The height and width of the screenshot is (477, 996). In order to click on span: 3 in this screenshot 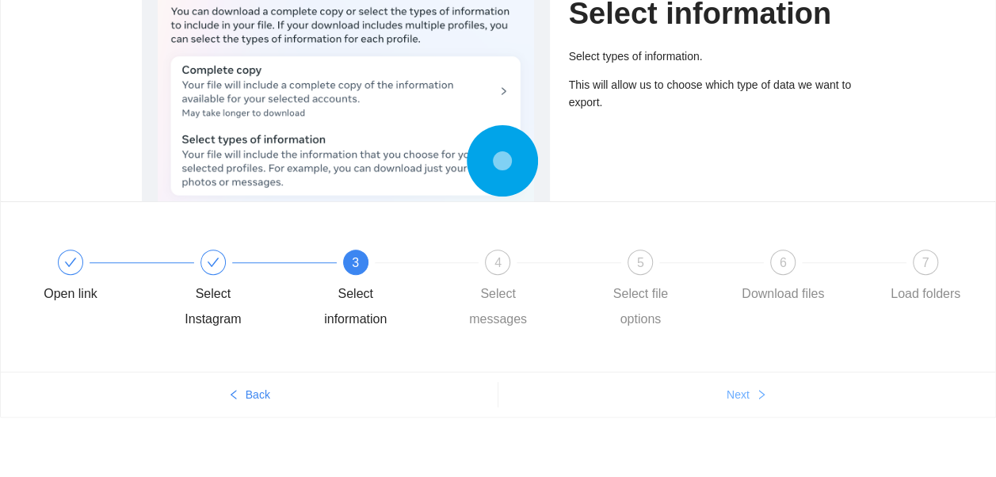, I will do `click(355, 262)`.